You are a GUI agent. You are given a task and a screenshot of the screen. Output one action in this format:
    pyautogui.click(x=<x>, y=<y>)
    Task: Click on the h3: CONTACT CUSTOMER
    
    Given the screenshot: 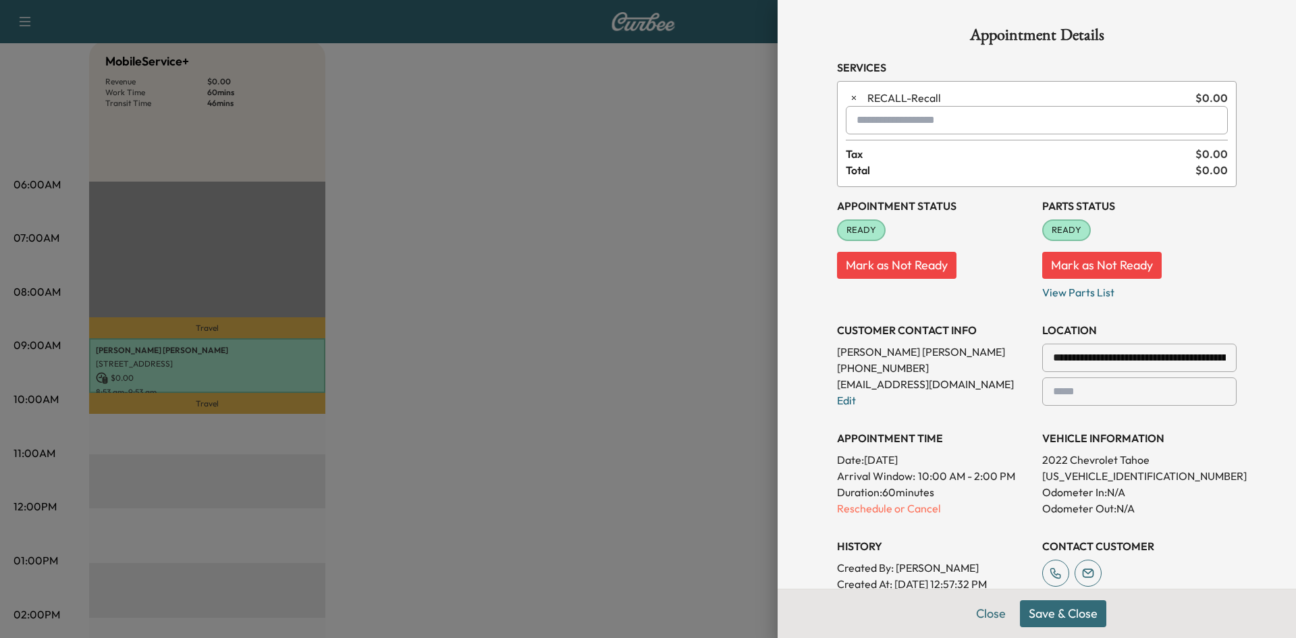 What is the action you would take?
    pyautogui.click(x=1140, y=546)
    